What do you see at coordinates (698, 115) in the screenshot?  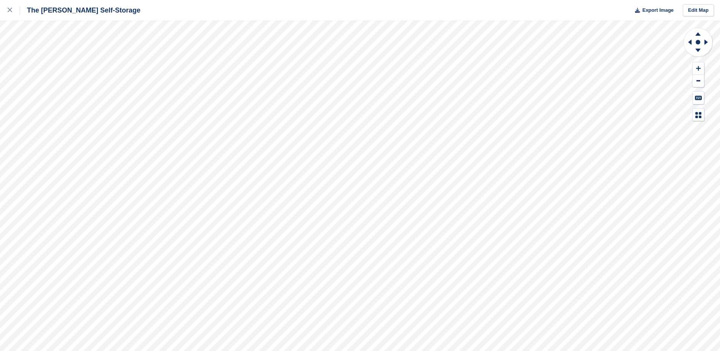 I see `button: Map Legend` at bounding box center [698, 115].